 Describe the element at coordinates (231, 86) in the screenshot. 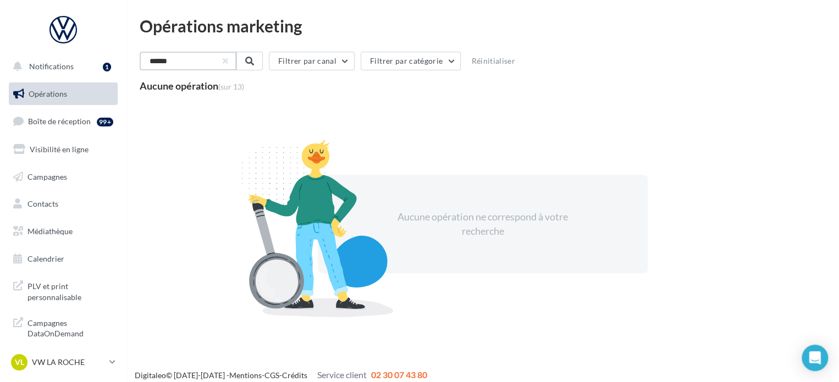

I see `span: (sur 13)` at that location.